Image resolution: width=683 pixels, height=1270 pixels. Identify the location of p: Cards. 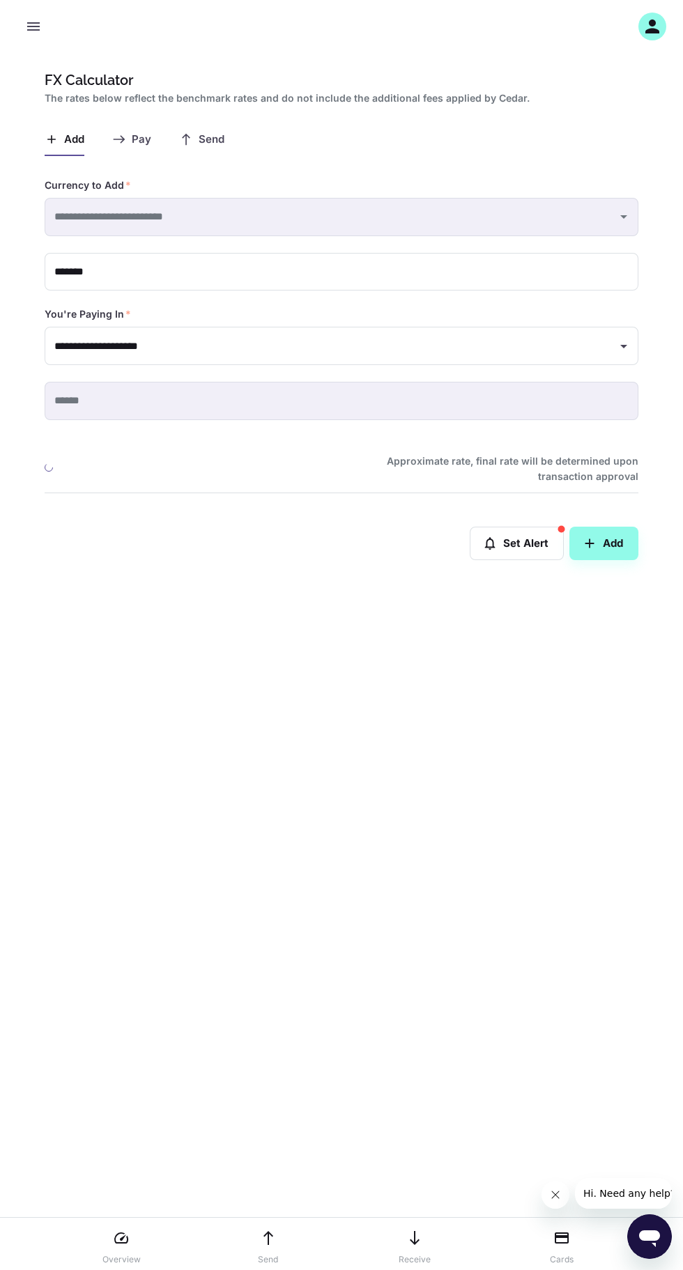
(562, 1260).